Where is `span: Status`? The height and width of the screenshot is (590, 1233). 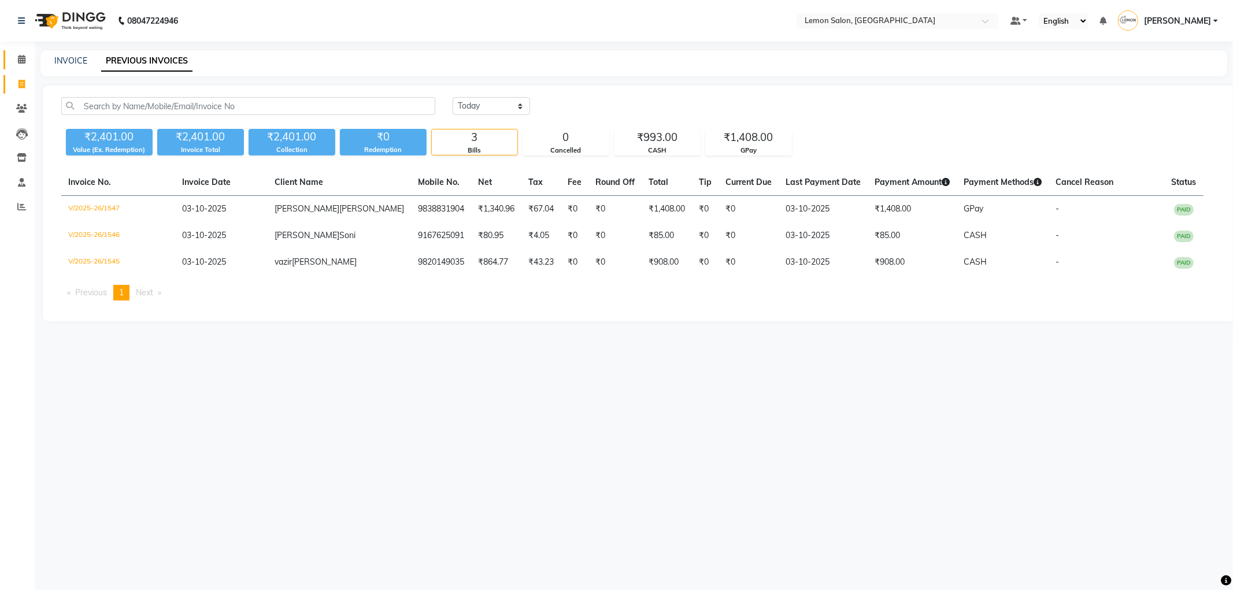
span: Status is located at coordinates (1183, 182).